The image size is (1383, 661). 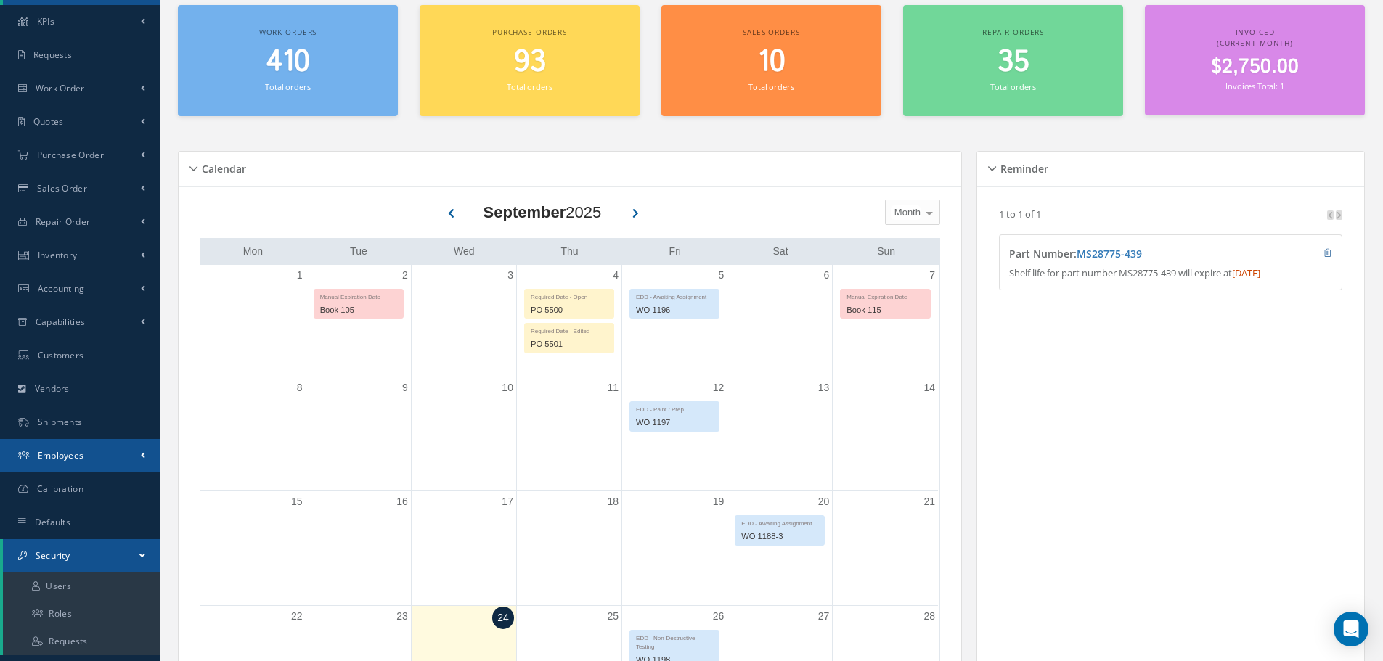 What do you see at coordinates (885, 321) in the screenshot?
I see `td: September 7, 2025` at bounding box center [885, 321].